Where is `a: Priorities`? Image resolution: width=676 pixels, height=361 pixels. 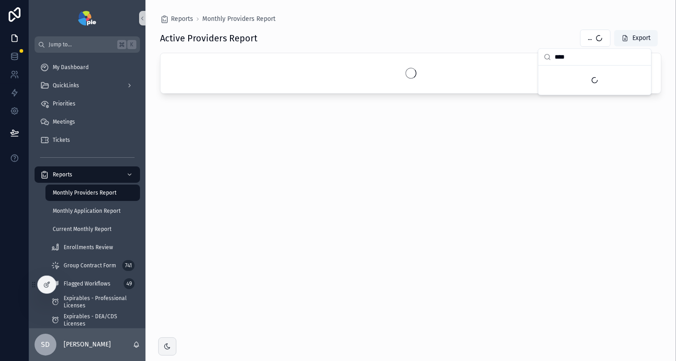
a: Priorities is located at coordinates (87, 104).